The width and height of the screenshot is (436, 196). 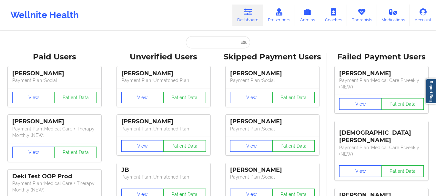 What do you see at coordinates (163, 57) in the screenshot?
I see `div: Unverified Users` at bounding box center [163, 57].